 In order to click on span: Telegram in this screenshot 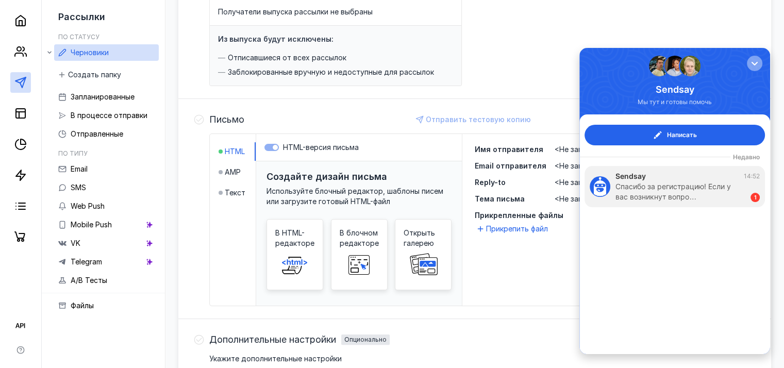, I will do `click(86, 261)`.